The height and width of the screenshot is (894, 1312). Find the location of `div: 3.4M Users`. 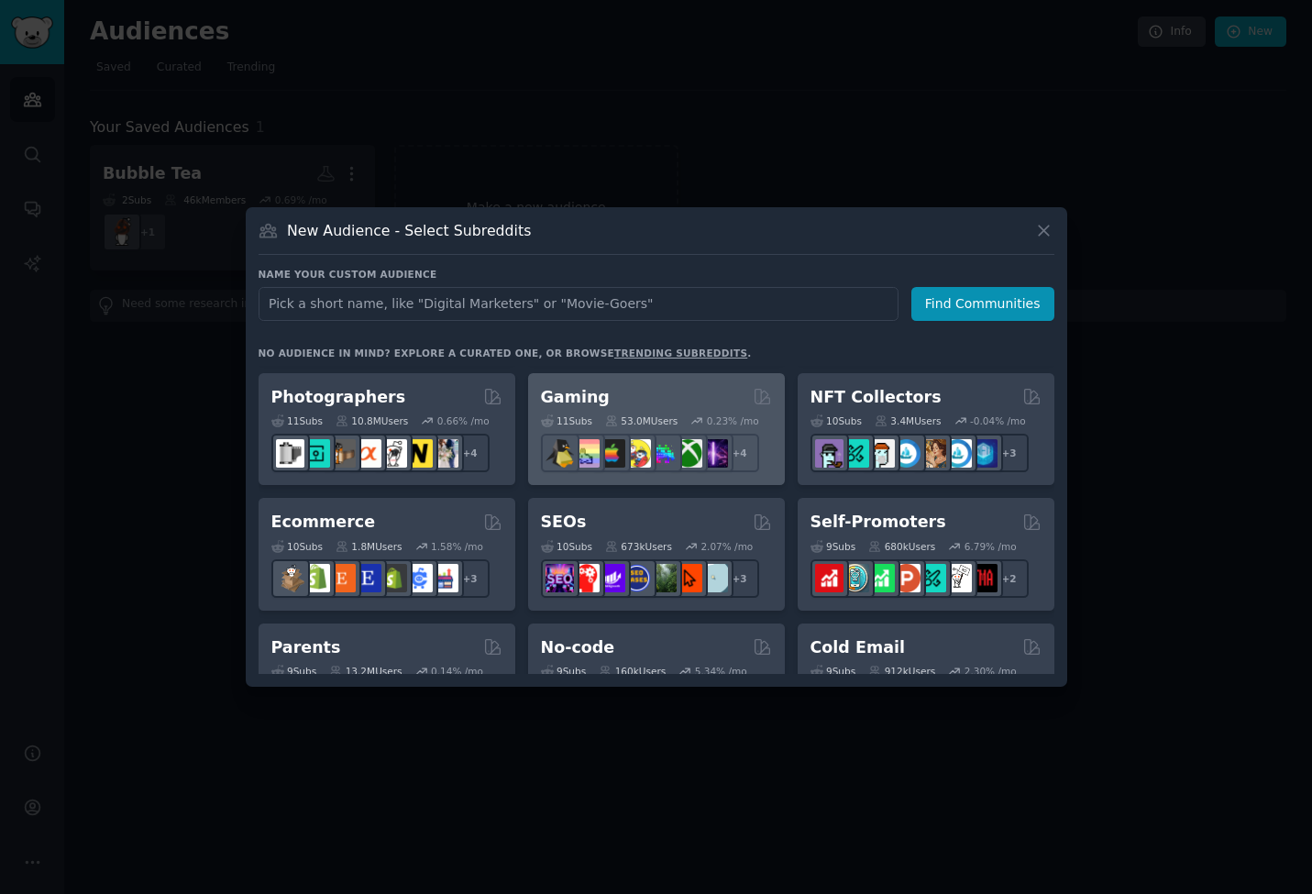

div: 3.4M Users is located at coordinates (908, 421).